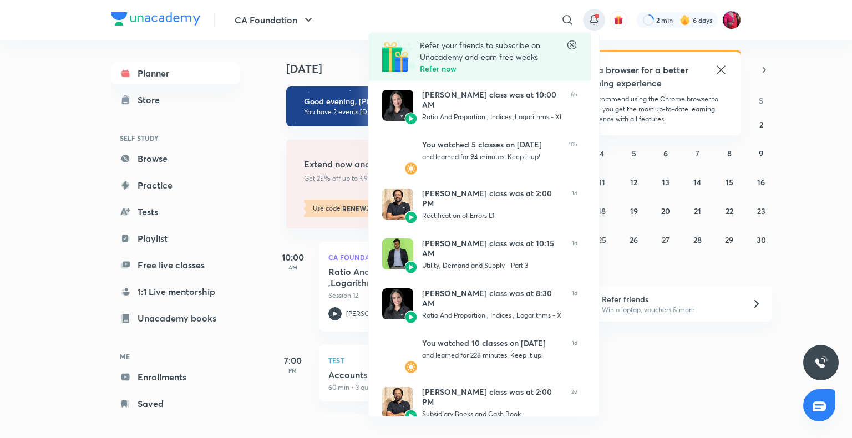 The height and width of the screenshot is (438, 852). Describe the element at coordinates (493, 316) in the screenshot. I see `div: Ratio And Proportion , Indices , Logarithms - X` at that location.